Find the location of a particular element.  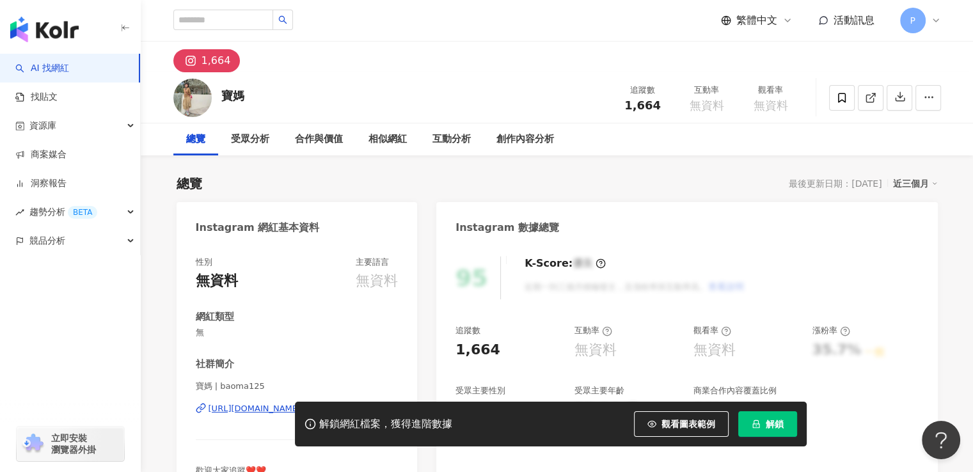

img: logo is located at coordinates (44, 29).